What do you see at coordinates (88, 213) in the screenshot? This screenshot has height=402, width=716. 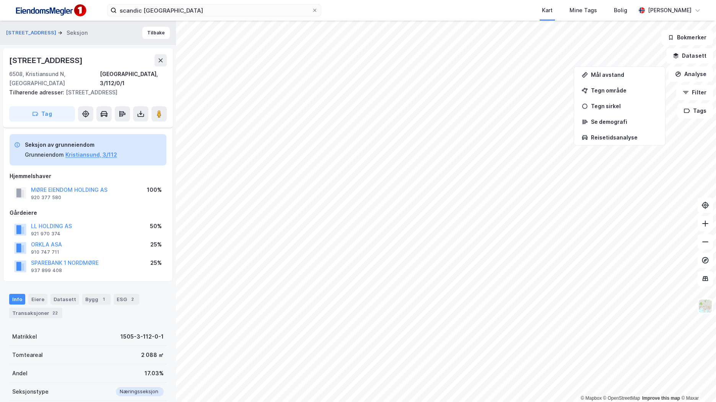 I see `div: Gårdeiere` at bounding box center [88, 213].